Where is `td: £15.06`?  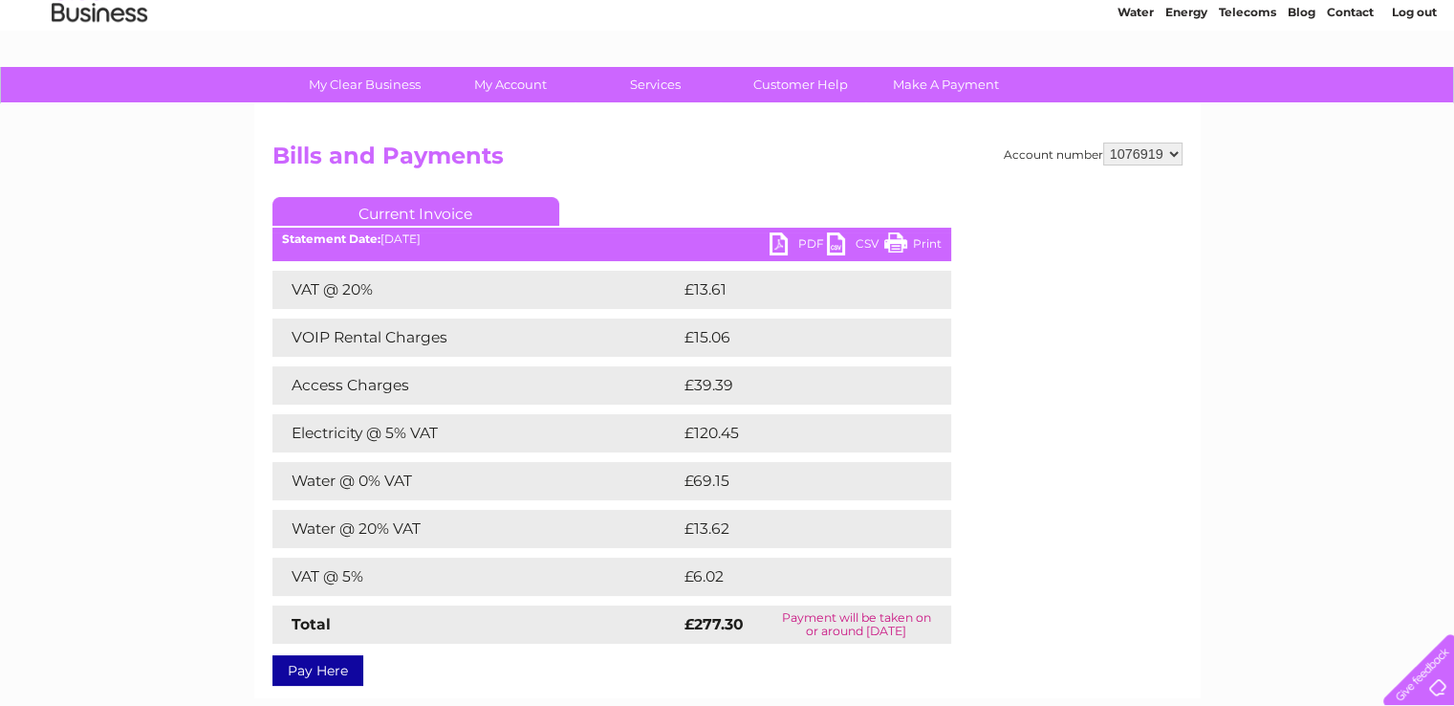 td: £15.06 is located at coordinates (795, 338).